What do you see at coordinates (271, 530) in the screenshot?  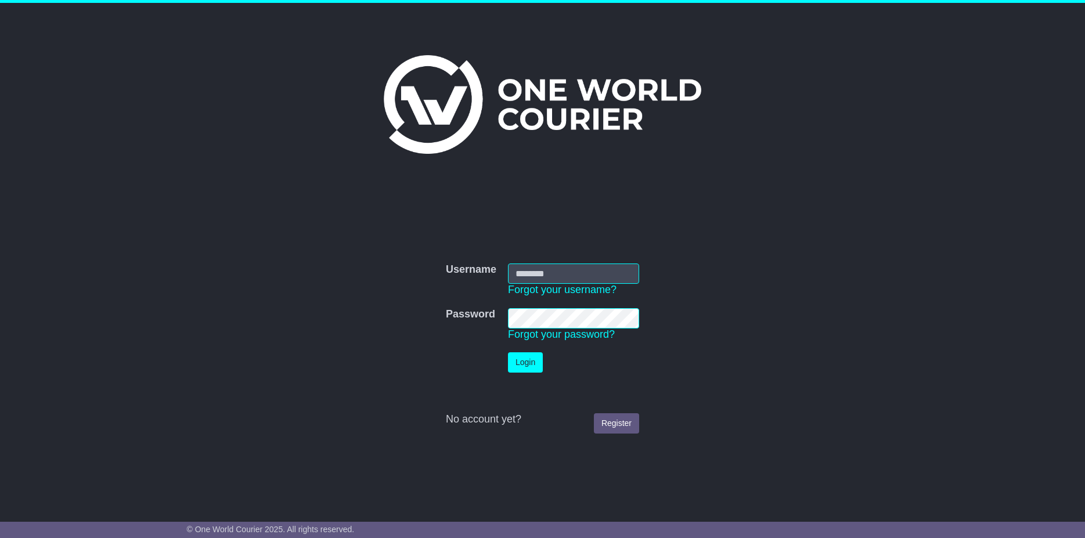 I see `span: © One World Courier 2025. All rights reserved.` at bounding box center [271, 530].